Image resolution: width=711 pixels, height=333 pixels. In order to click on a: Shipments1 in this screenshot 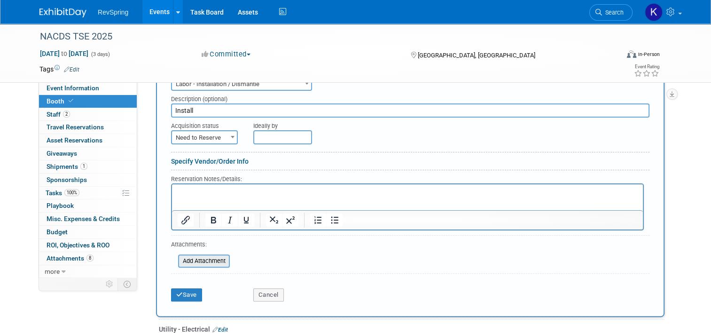, I will do `click(88, 166)`.